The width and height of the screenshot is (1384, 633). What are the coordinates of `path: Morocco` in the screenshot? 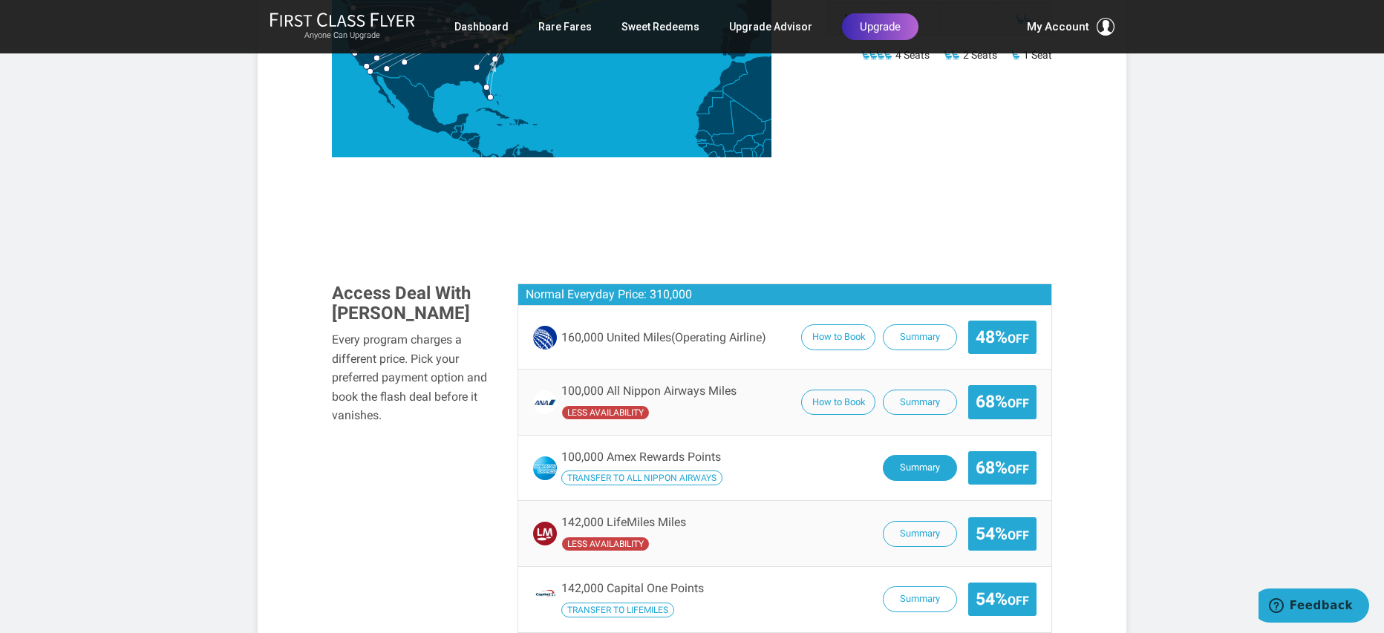 It's located at (728, 76).